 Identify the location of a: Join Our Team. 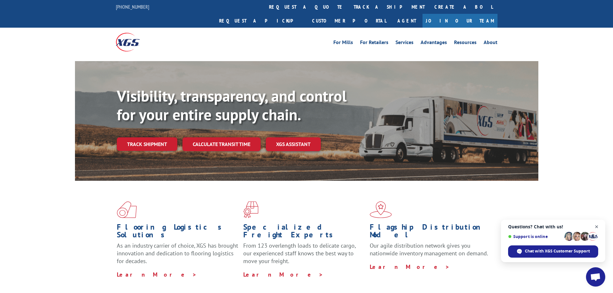
(460, 21).